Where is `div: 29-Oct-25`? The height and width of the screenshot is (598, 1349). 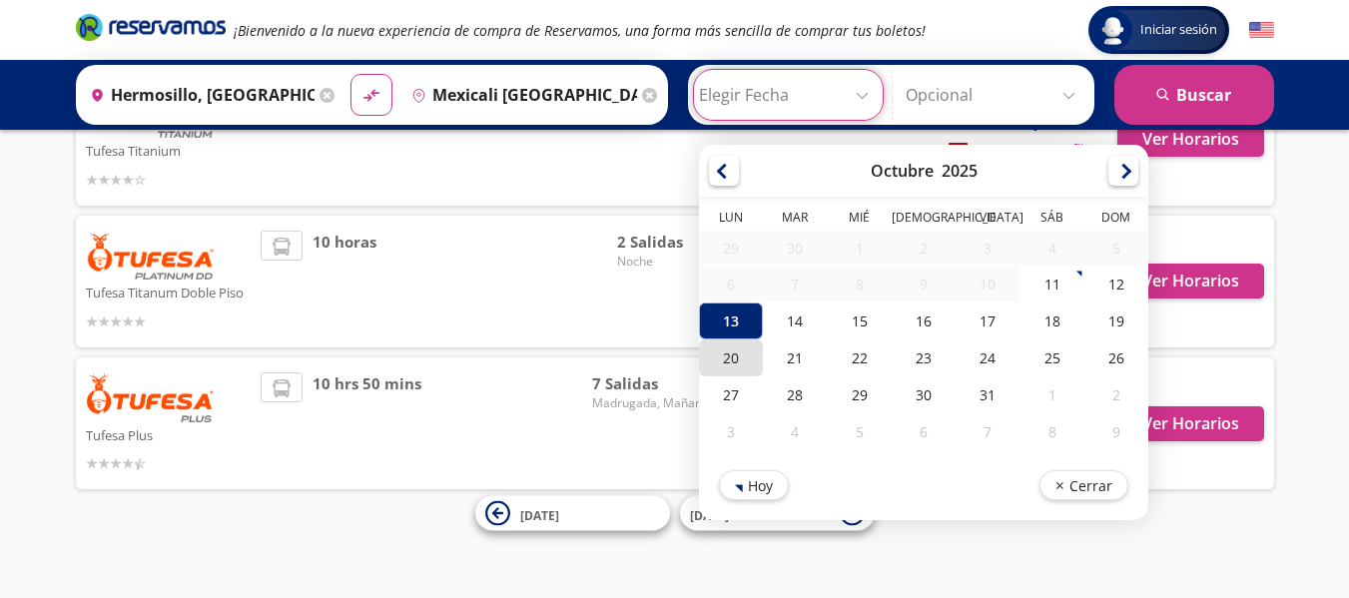 div: 29-Oct-25 is located at coordinates (859, 394).